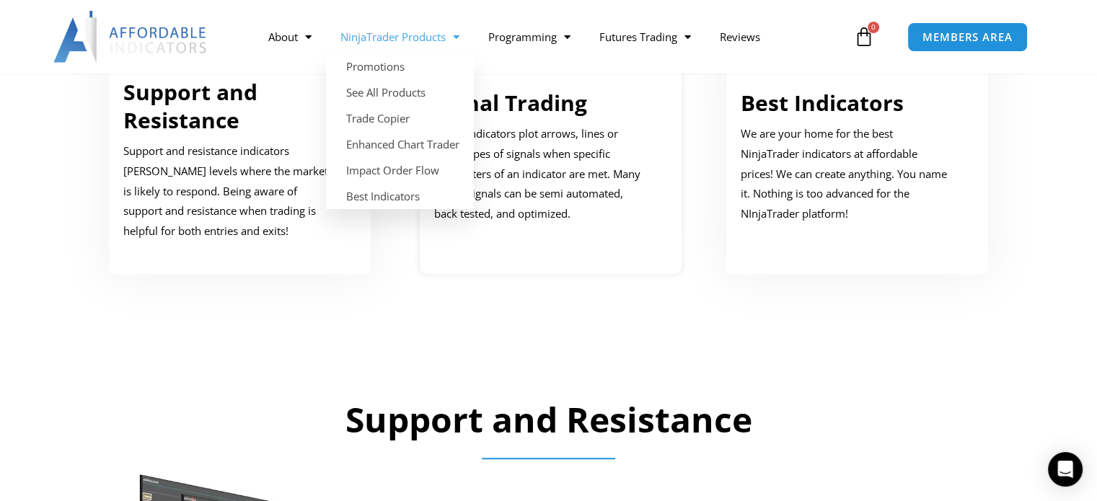  What do you see at coordinates (967, 37) in the screenshot?
I see `span: MEMBERS AREA` at bounding box center [967, 37].